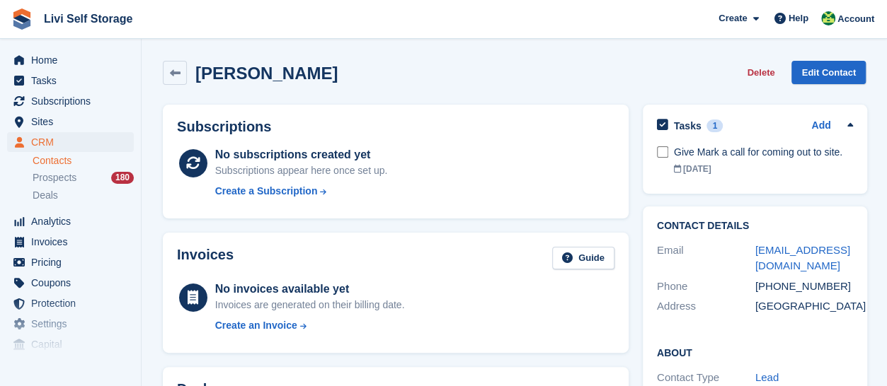  I want to click on a: Prospects 180, so click(83, 178).